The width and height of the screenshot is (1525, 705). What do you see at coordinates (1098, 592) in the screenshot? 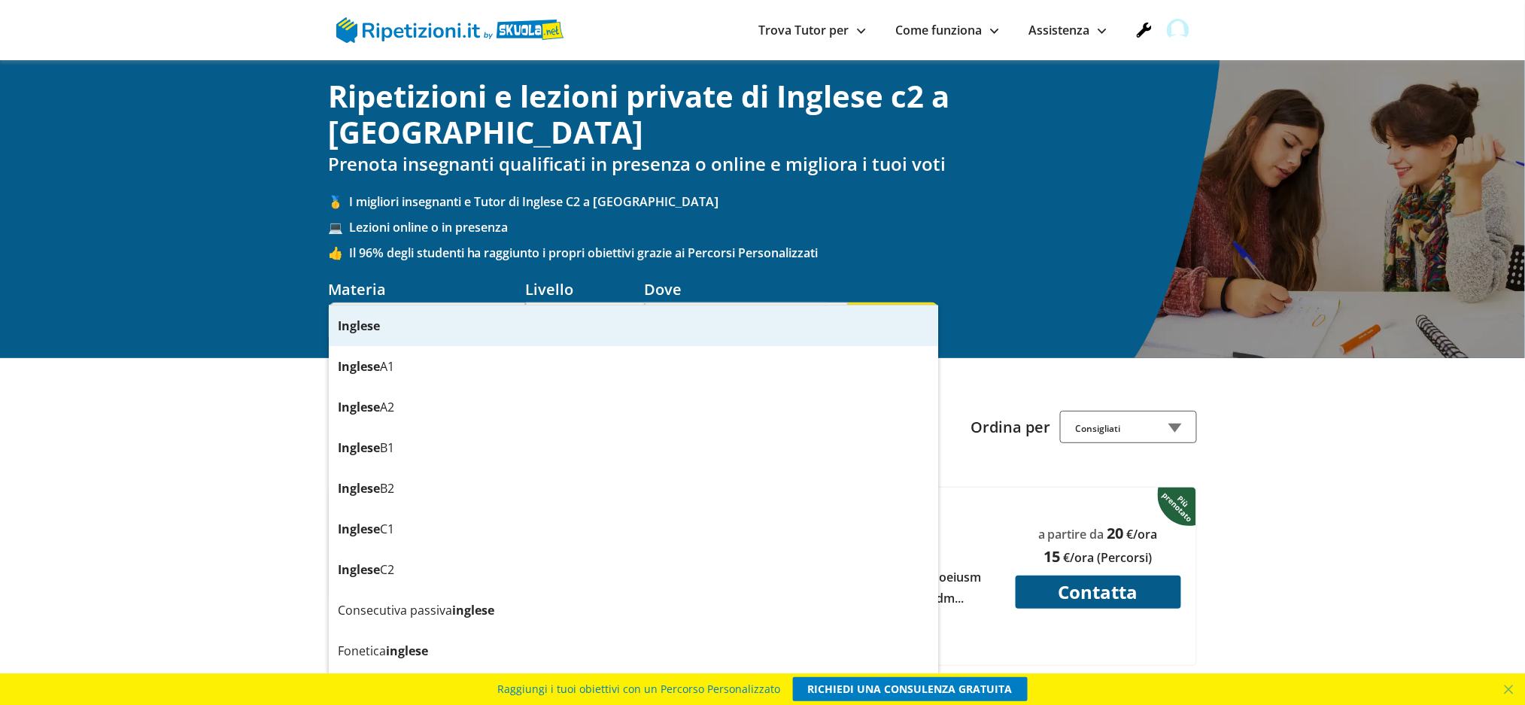
I see `button: Contatta` at bounding box center [1098, 592].